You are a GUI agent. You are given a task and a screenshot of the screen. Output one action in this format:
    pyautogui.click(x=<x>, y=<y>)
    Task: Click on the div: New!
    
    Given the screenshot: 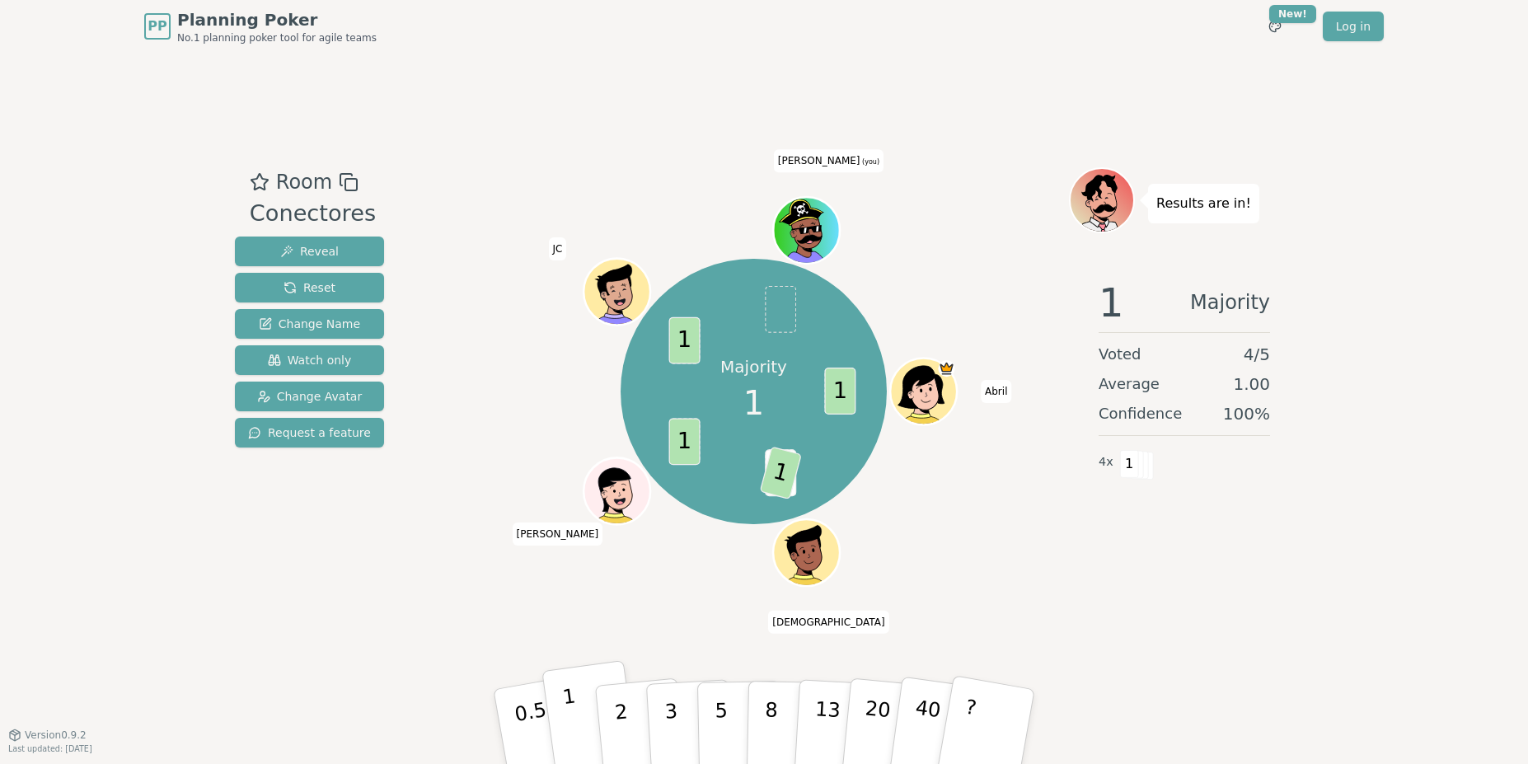 What is the action you would take?
    pyautogui.click(x=1293, y=14)
    